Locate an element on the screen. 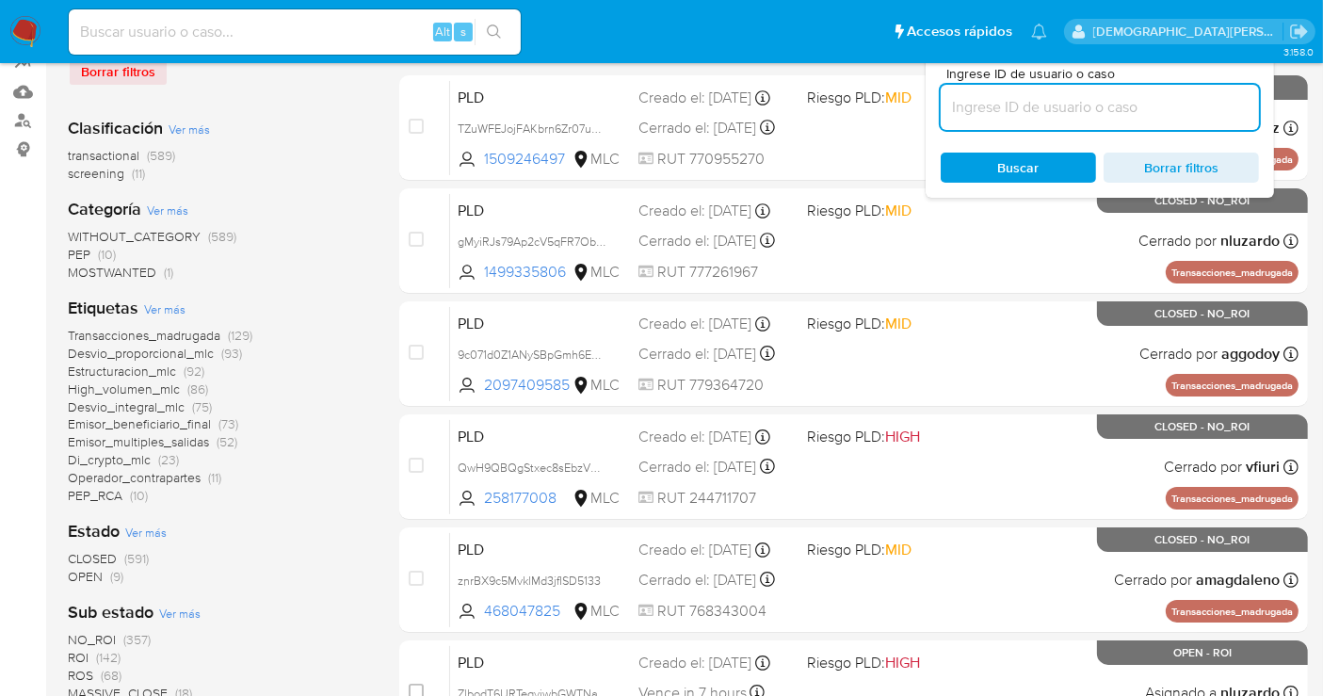 The width and height of the screenshot is (1323, 696). span: Accesos rápidos is located at coordinates (960, 31).